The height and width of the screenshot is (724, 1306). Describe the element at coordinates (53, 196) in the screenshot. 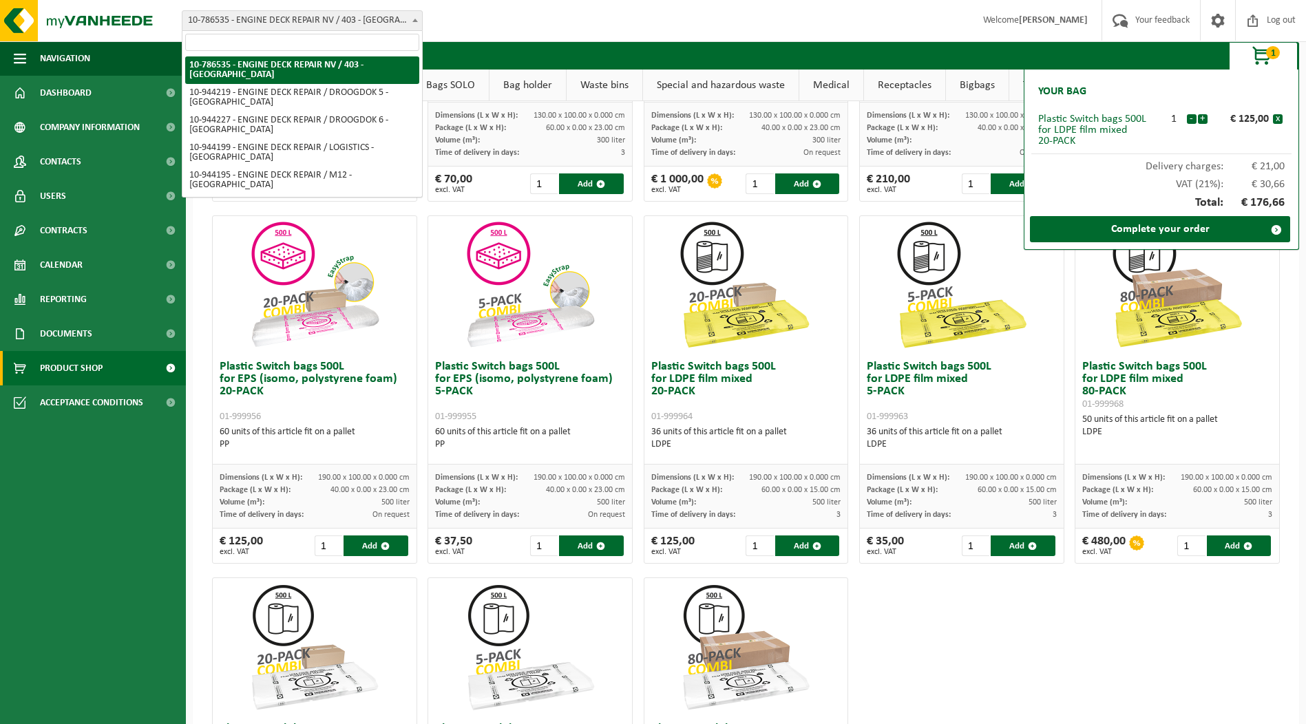

I see `span: Users` at that location.